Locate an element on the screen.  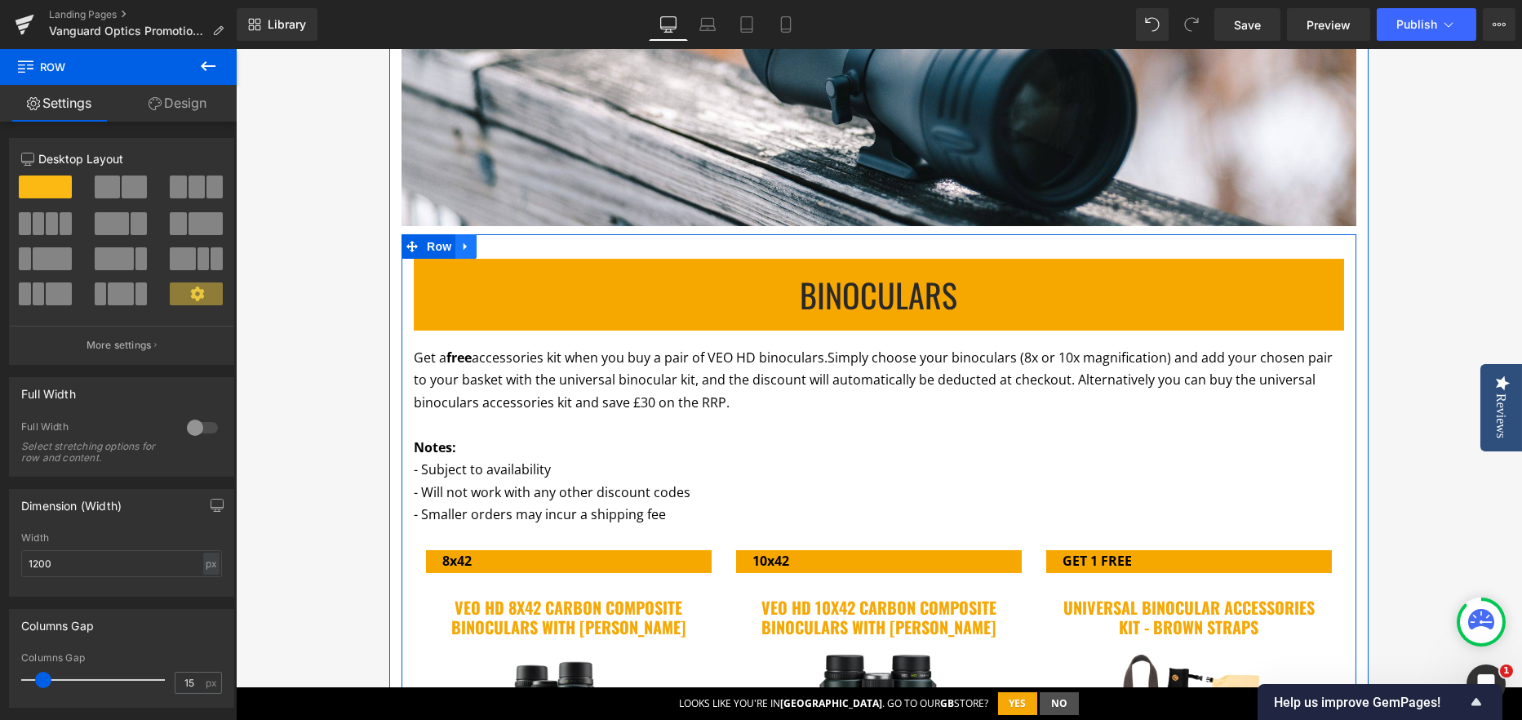
a: Design is located at coordinates (177, 103).